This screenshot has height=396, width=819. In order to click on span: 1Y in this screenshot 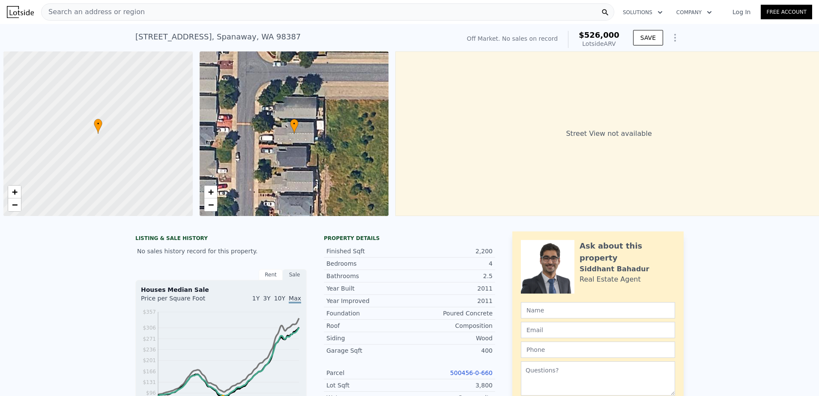, I will do `click(256, 298)`.